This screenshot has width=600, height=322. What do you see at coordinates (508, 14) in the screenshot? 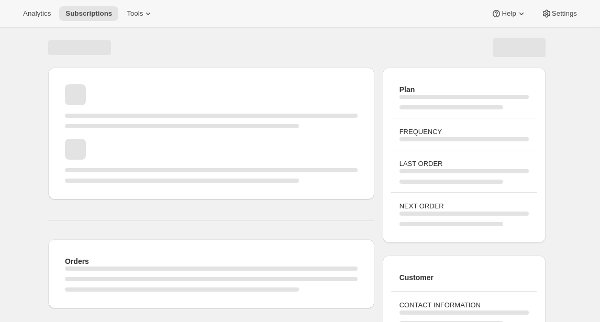
I see `button: Help` at bounding box center [508, 14].